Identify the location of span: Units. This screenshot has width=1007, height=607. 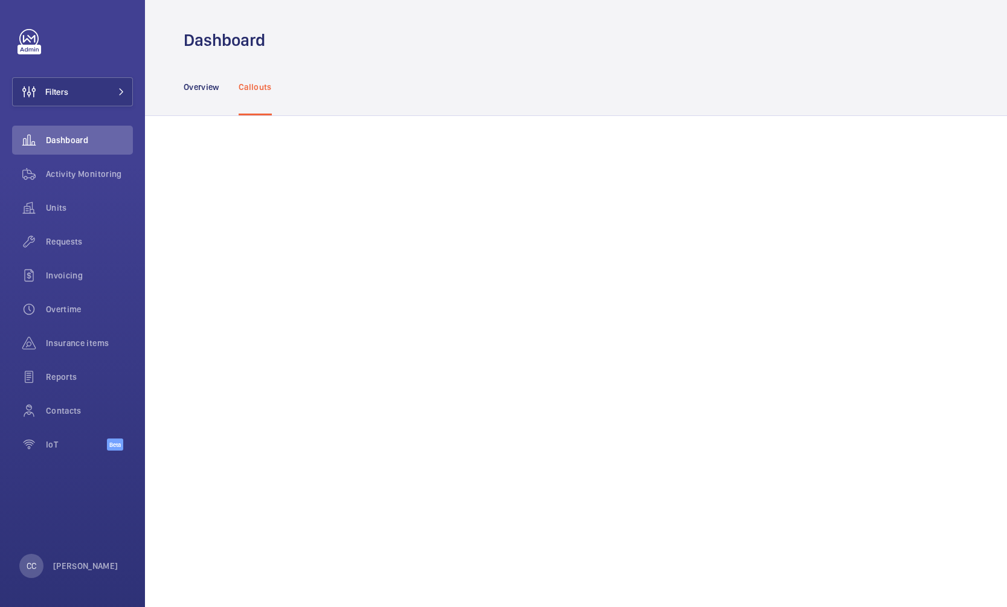
(89, 208).